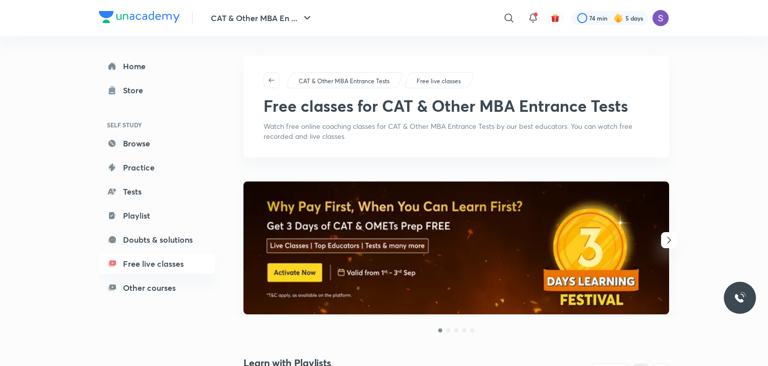 The width and height of the screenshot is (768, 366). I want to click on button: CAT & Other MBA En ..., so click(262, 18).